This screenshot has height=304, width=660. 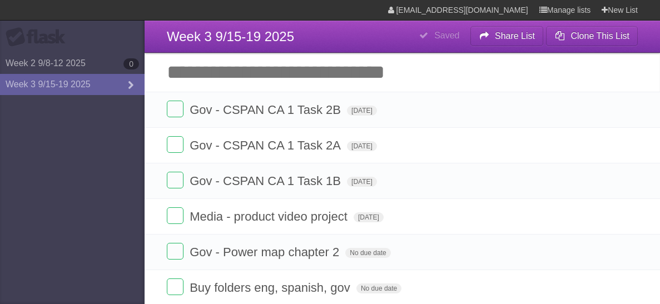 I want to click on span: Gov - CSPAN CA 1 Task 2A, so click(x=266, y=145).